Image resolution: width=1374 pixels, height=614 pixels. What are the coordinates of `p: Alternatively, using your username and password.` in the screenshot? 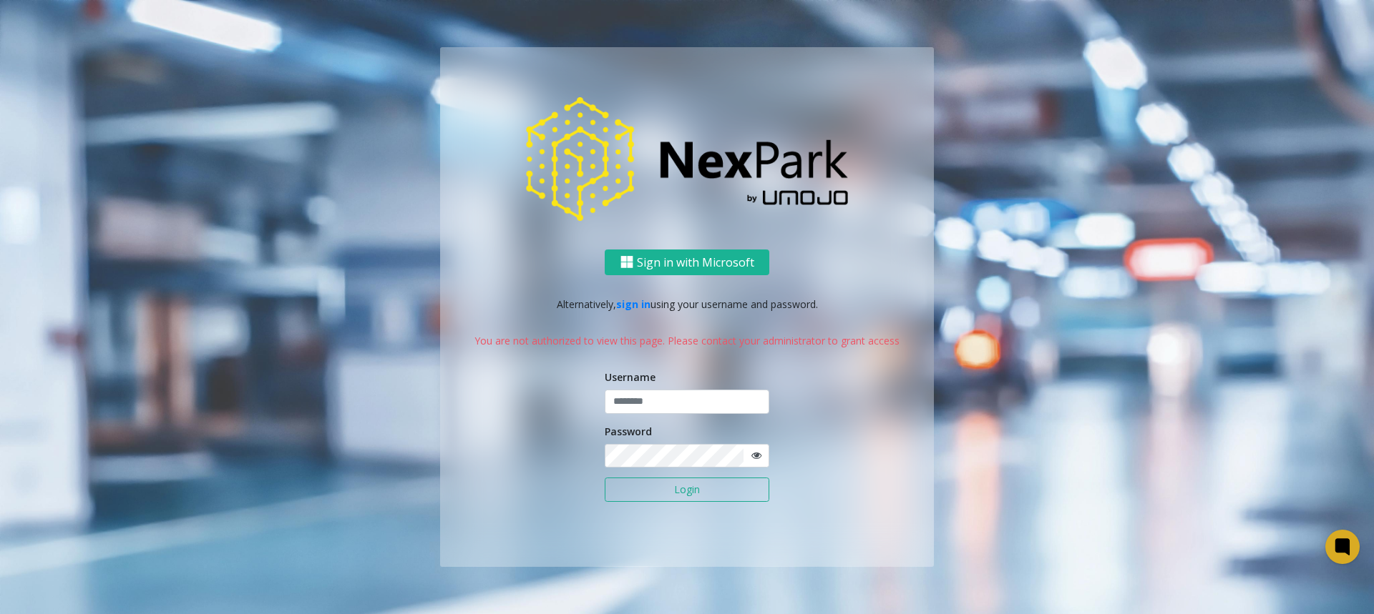 It's located at (687, 304).